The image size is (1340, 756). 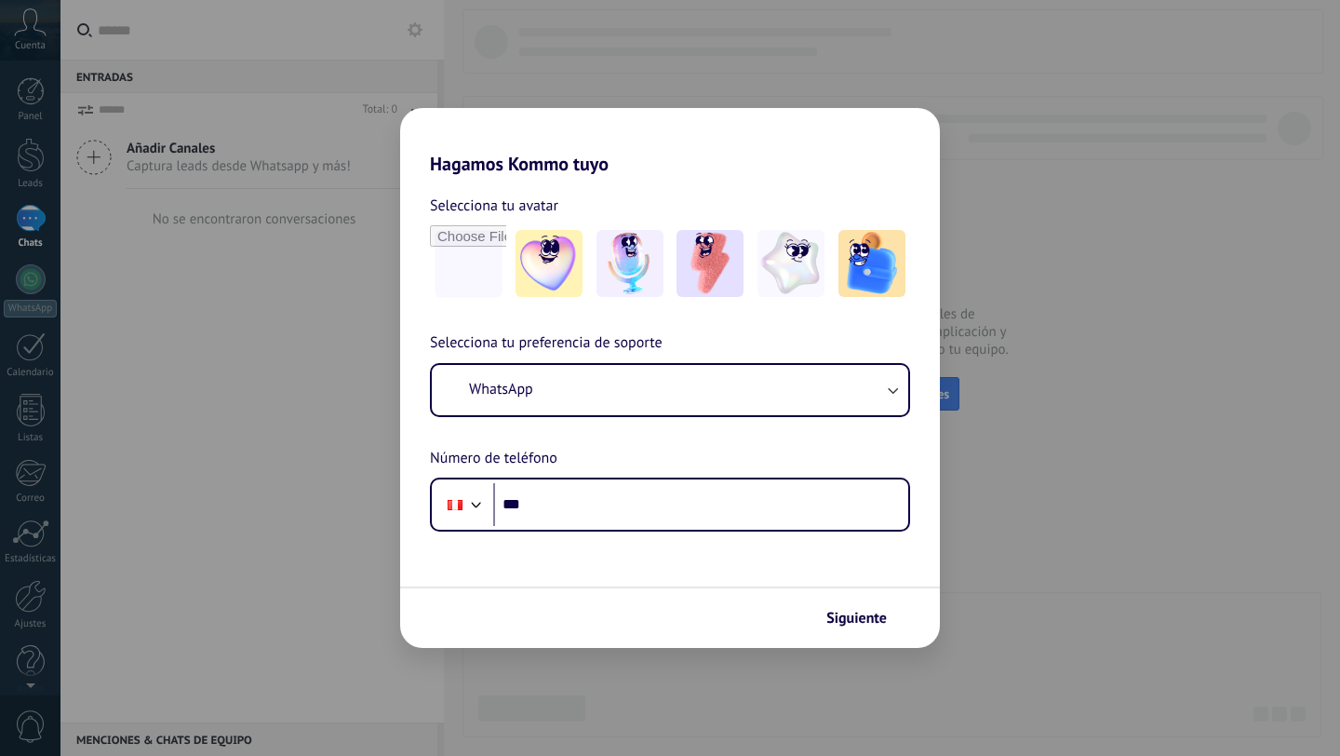 What do you see at coordinates (630, 263) in the screenshot?
I see `img: -2.jpeg` at bounding box center [630, 263].